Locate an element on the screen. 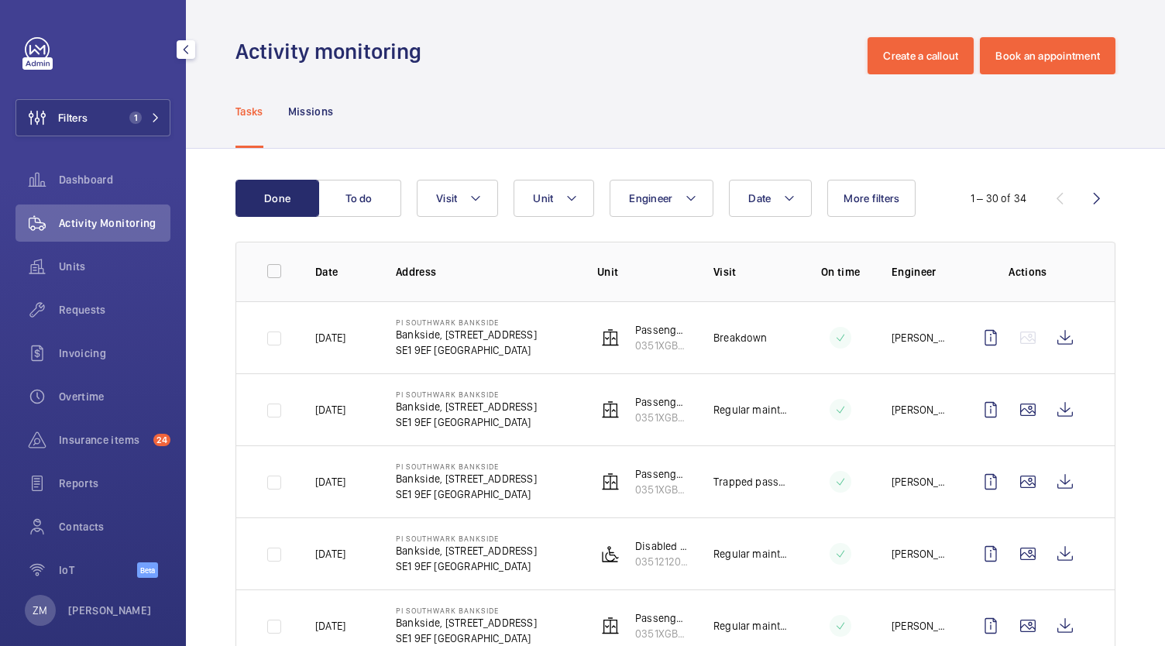  span: Dashboard is located at coordinates (115, 180).